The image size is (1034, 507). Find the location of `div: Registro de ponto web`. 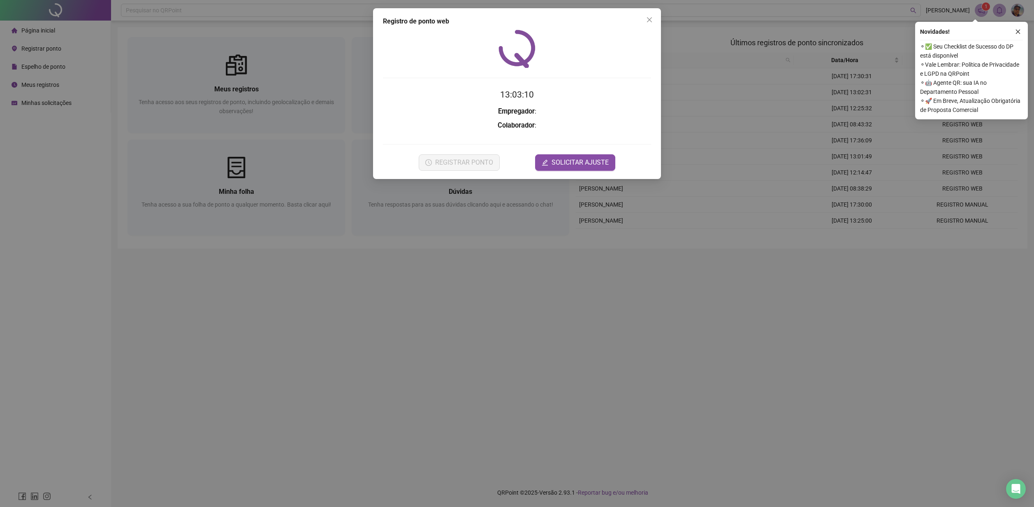

div: Registro de ponto web is located at coordinates (517, 21).